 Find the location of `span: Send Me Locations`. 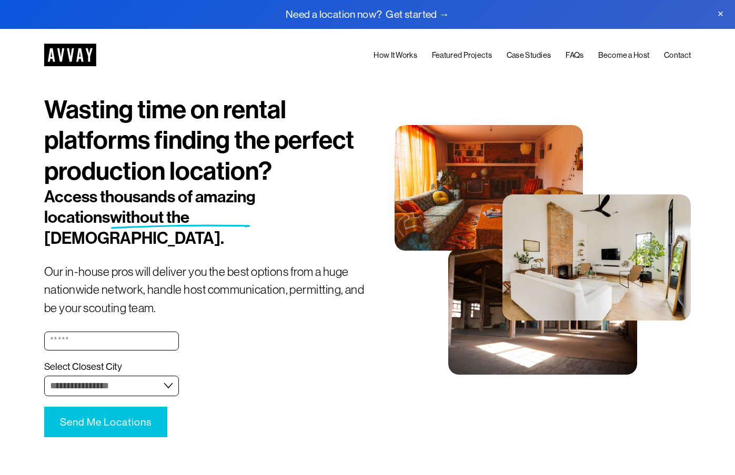

span: Send Me Locations is located at coordinates (106, 422).